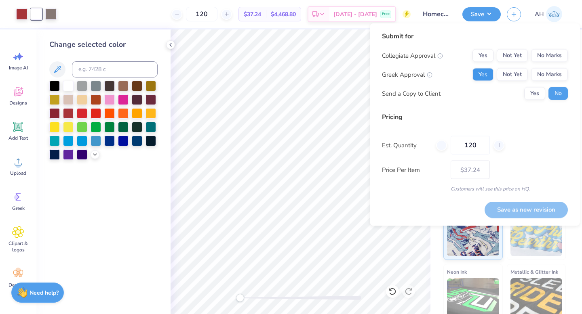 The image size is (582, 314). I want to click on img: Puff Ink, so click(536, 236).